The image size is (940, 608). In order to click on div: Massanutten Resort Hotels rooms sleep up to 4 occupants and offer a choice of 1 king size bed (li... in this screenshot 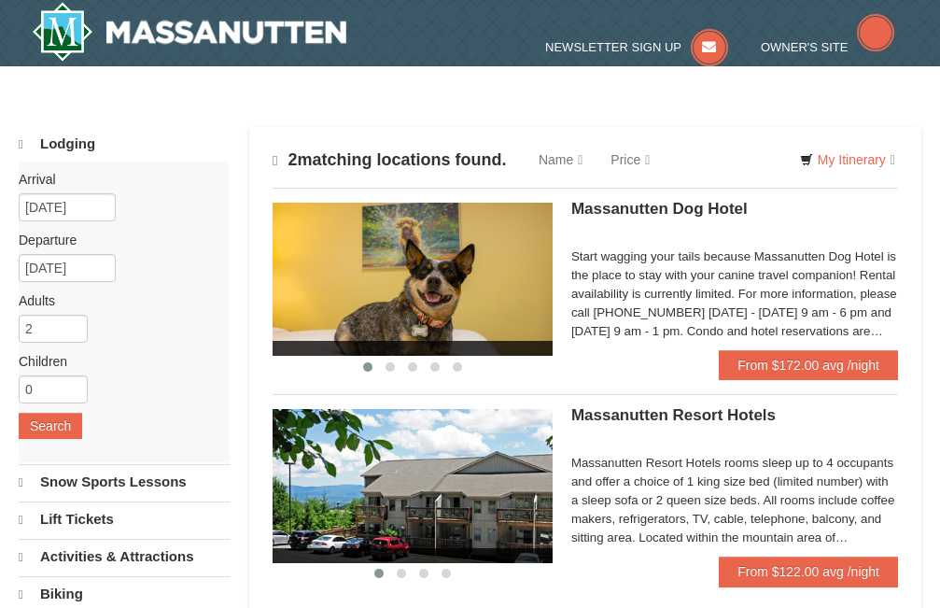, I will do `click(734, 500)`.